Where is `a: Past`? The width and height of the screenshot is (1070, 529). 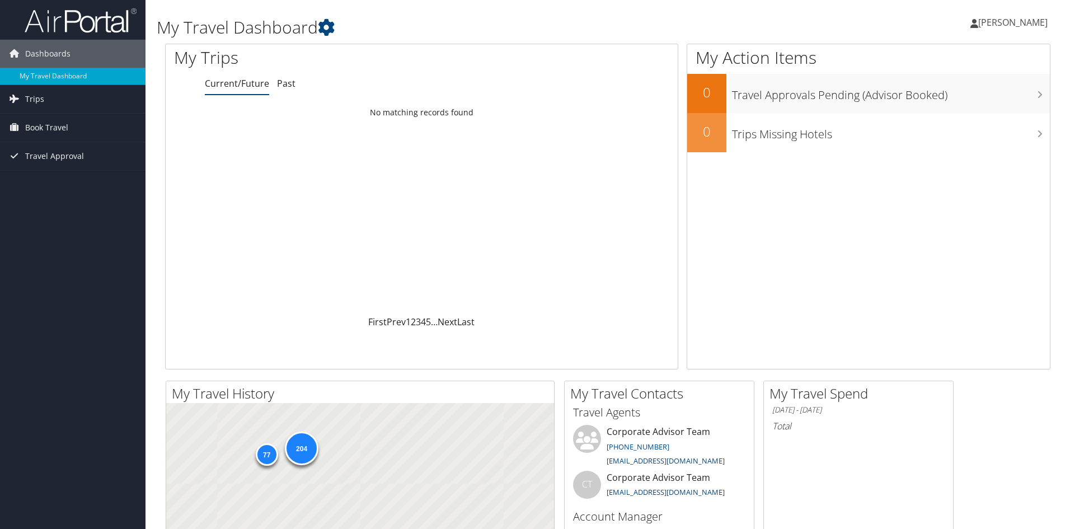 a: Past is located at coordinates (286, 83).